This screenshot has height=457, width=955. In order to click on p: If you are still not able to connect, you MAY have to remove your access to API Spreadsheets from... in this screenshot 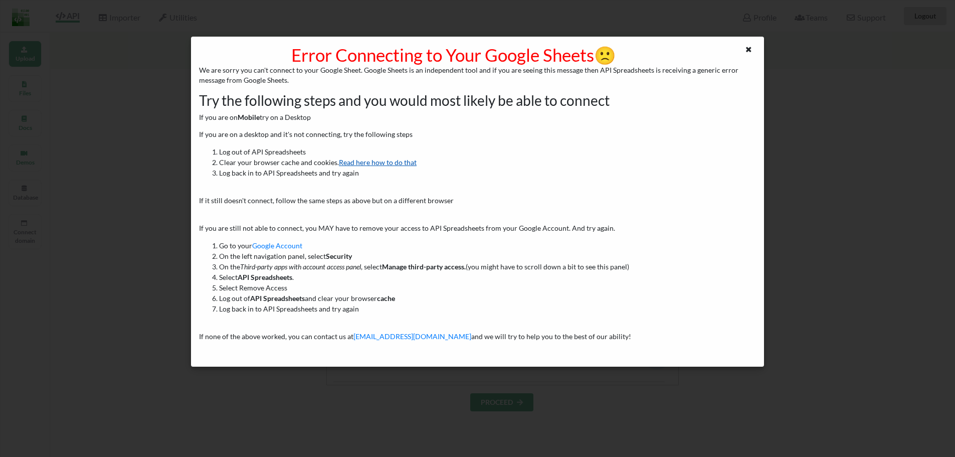, I will do `click(477, 228)`.